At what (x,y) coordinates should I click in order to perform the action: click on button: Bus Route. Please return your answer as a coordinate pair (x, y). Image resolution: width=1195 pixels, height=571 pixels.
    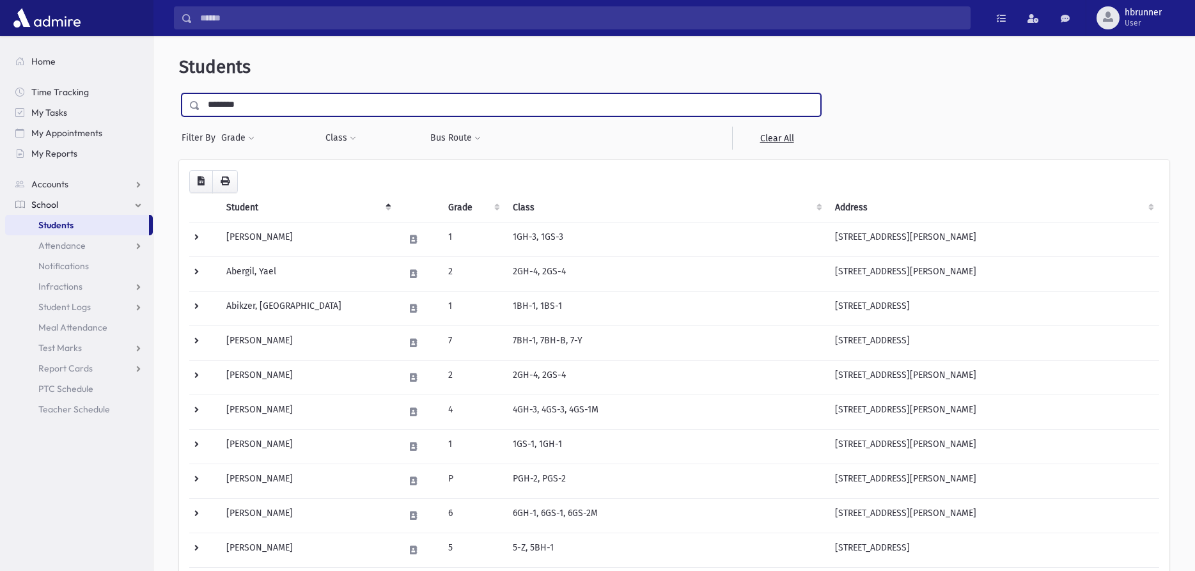
    Looking at the image, I should click on (455, 138).